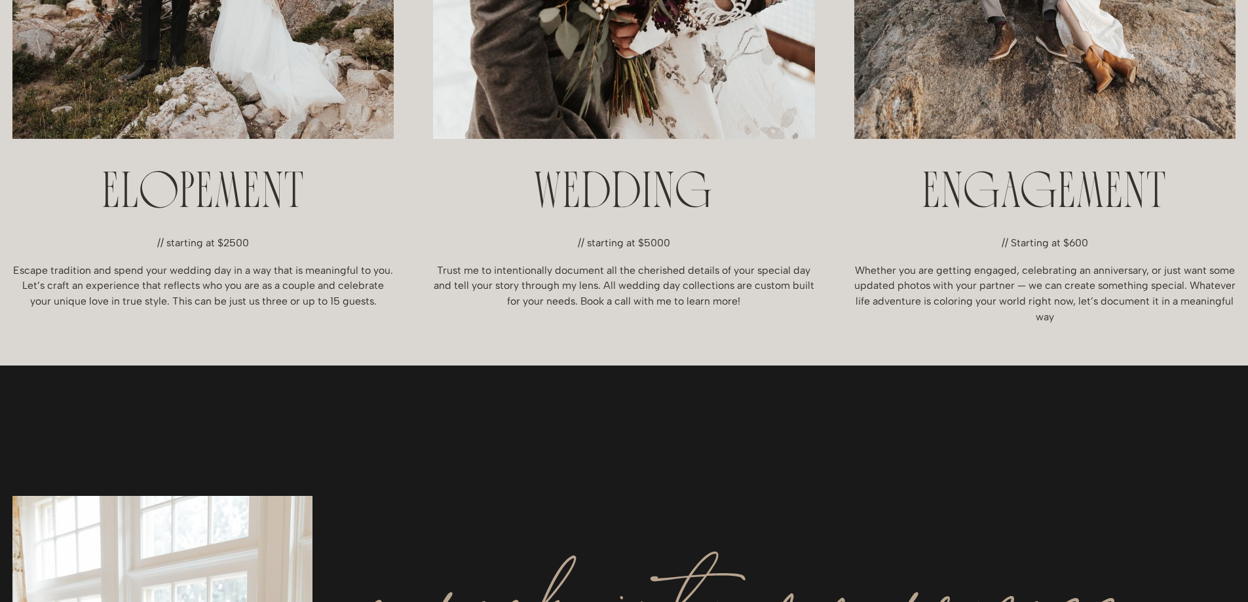 The height and width of the screenshot is (602, 1248). Describe the element at coordinates (624, 286) in the screenshot. I see `p: Trust me to intentionally document all the cherished details of your special day and tell your st...` at that location.